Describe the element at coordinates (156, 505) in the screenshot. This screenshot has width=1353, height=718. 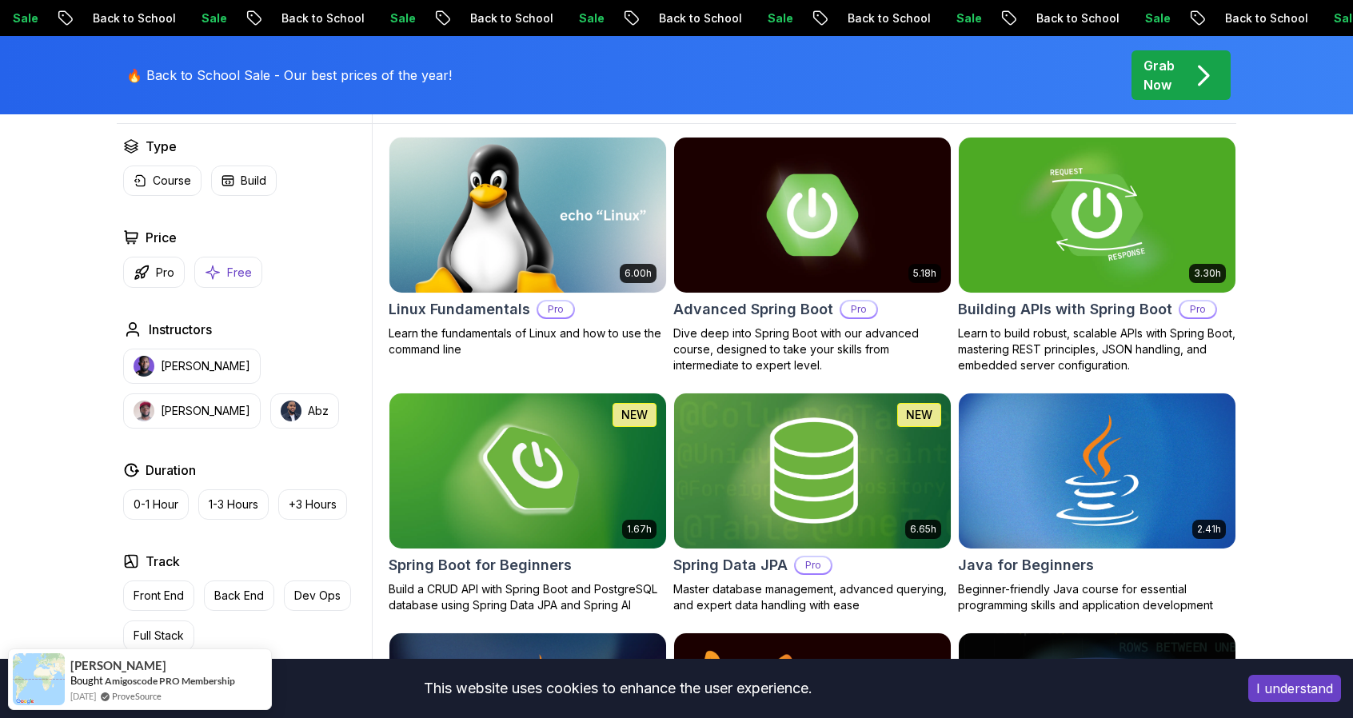
I see `p: 0-1 Hour` at that location.